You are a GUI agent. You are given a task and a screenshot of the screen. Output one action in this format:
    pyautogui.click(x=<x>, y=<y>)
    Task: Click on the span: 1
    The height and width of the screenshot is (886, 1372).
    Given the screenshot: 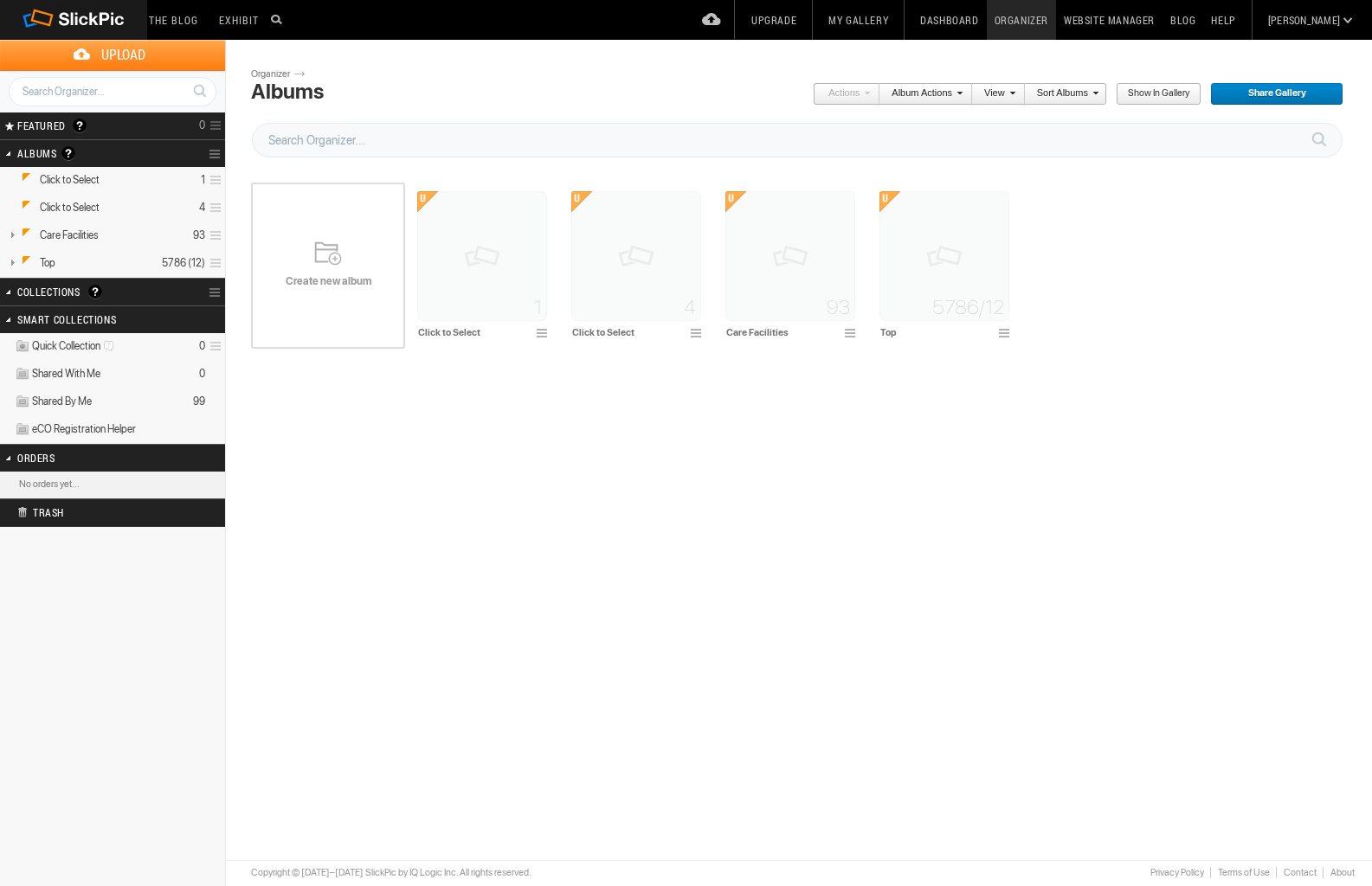 What is the action you would take?
    pyautogui.click(x=537, y=307)
    